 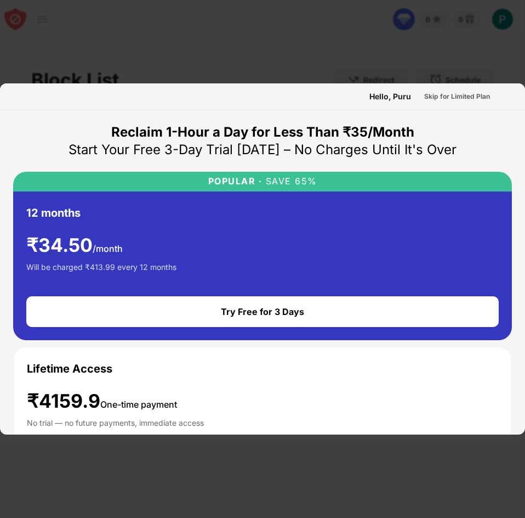 I want to click on span: /month, so click(x=107, y=248).